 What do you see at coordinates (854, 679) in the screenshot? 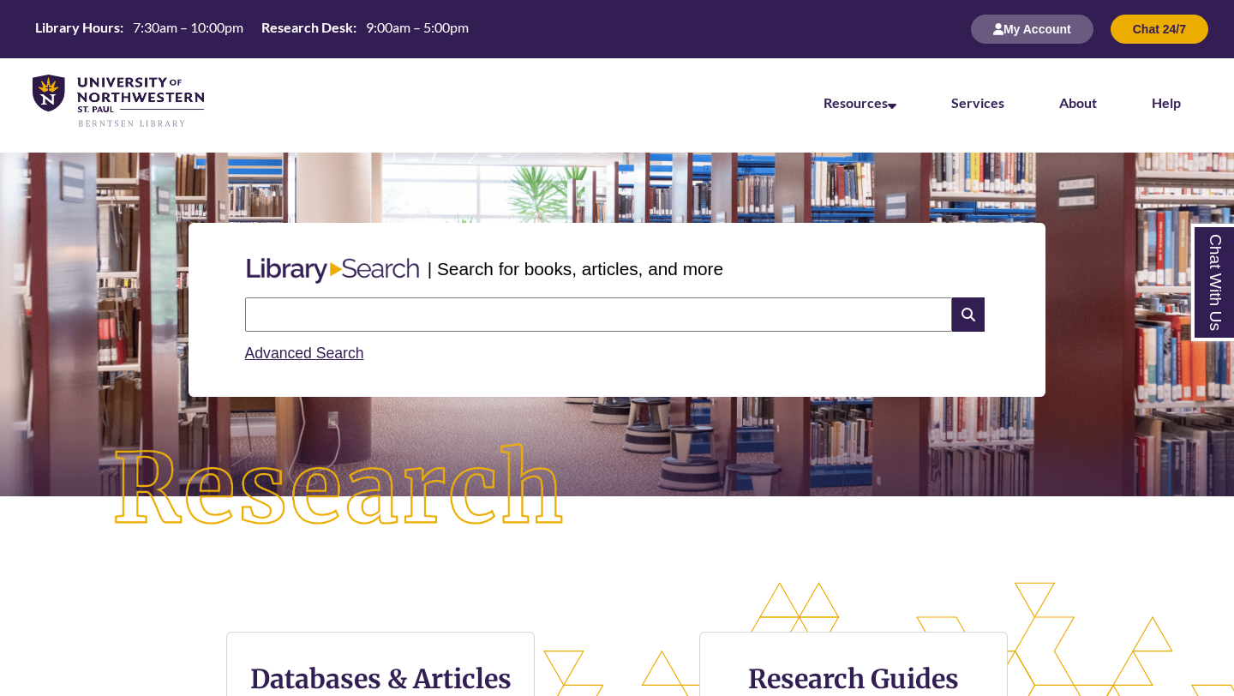
I see `h3: Research Guides` at bounding box center [854, 679].